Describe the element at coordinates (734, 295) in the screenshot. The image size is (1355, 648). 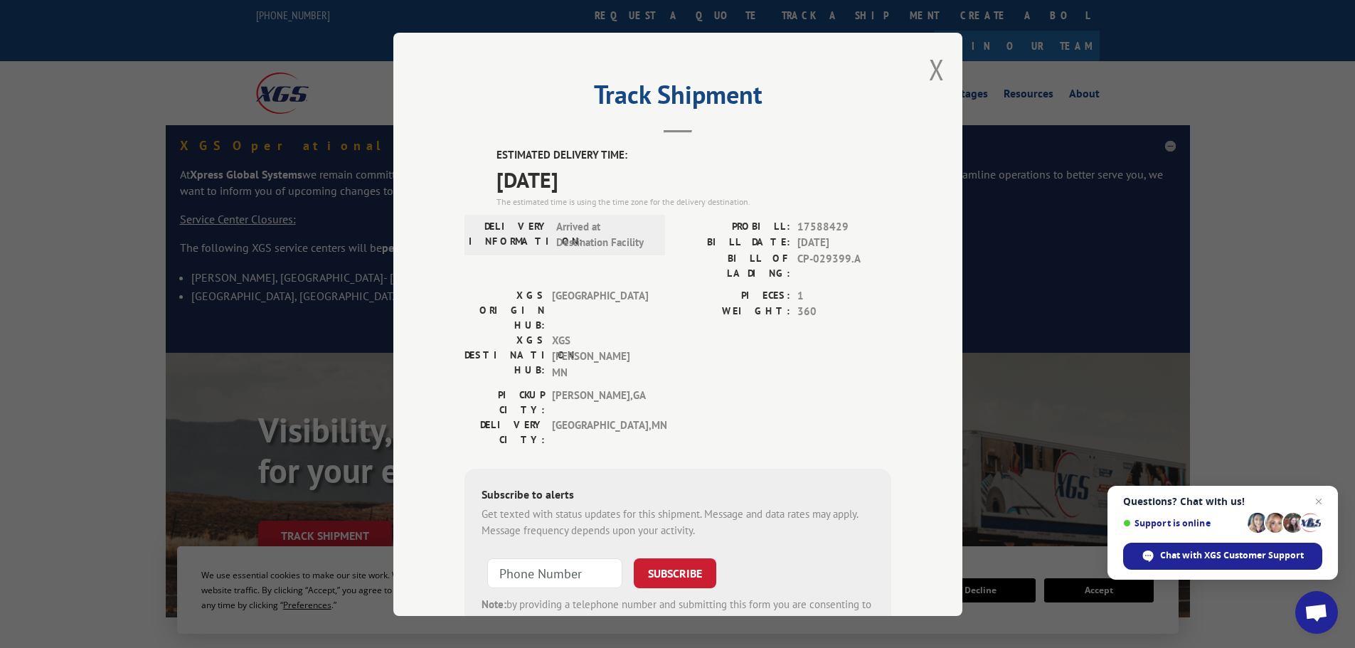
I see `label: PIECES:` at that location.